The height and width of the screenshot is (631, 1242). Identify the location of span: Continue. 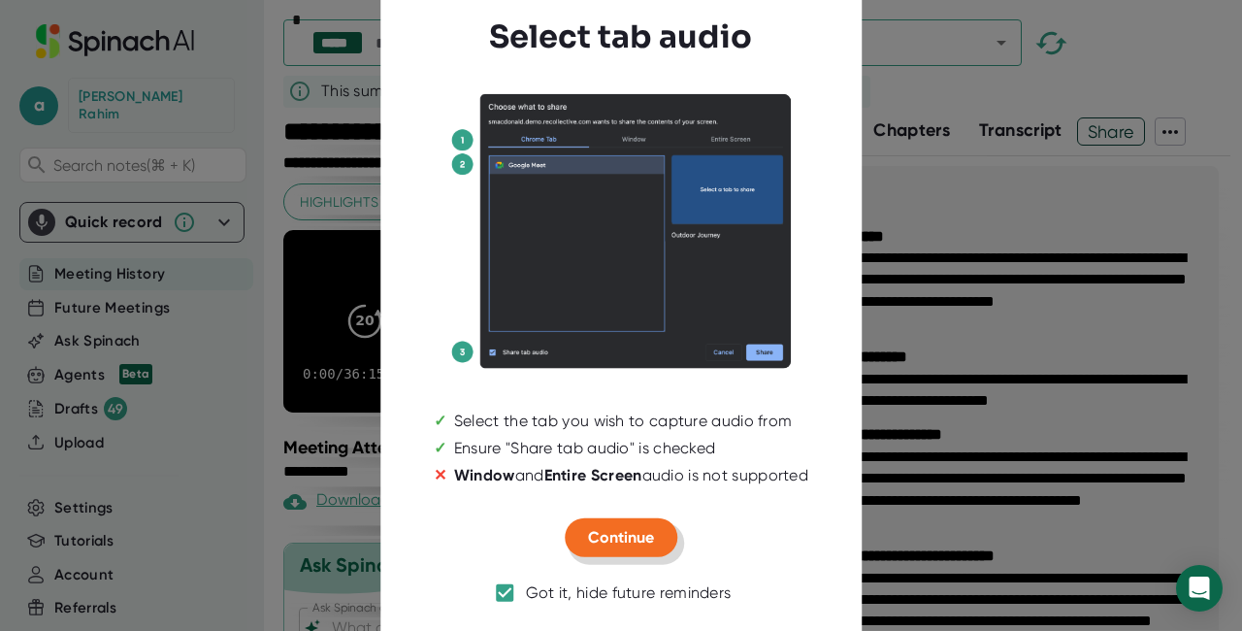
(621, 537).